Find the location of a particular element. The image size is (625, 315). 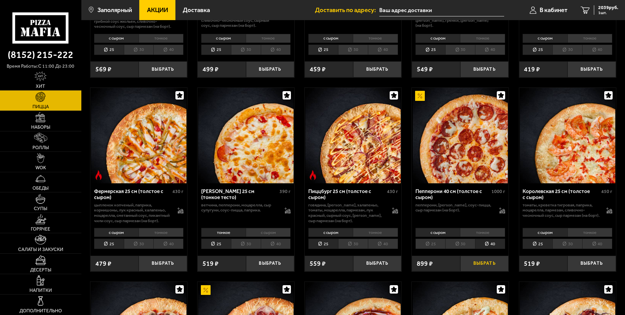

span: 899 ₽ is located at coordinates (425, 263).